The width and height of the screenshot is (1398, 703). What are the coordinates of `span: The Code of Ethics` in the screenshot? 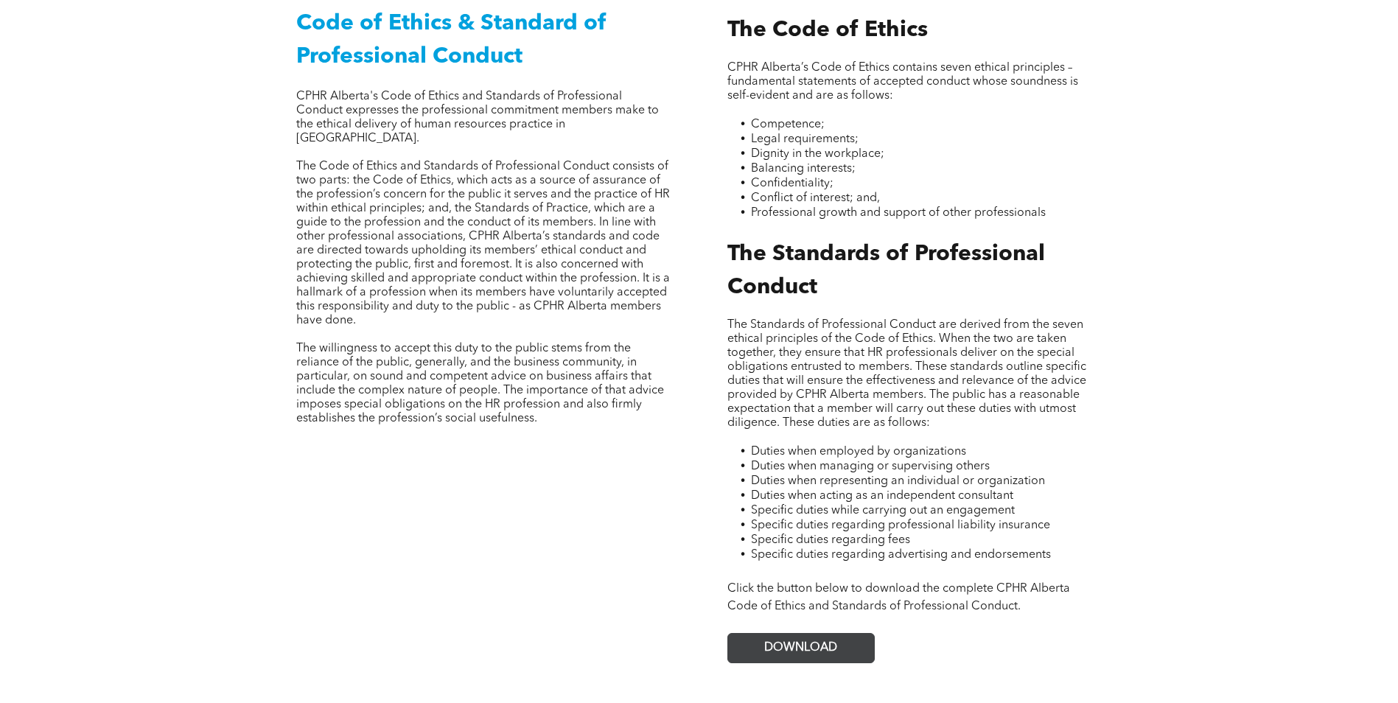 It's located at (827, 30).